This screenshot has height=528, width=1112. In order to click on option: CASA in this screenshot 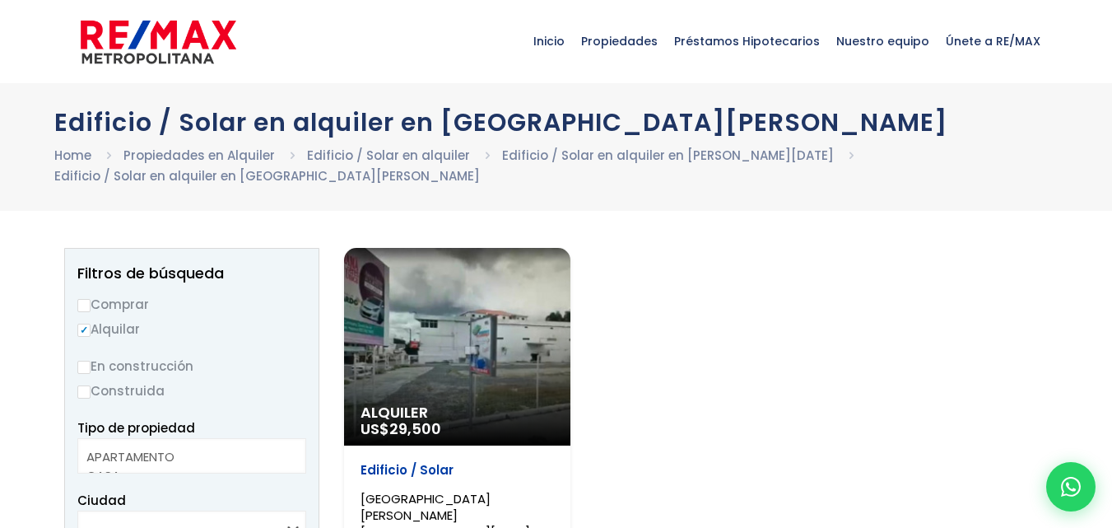, I will do `click(185, 475)`.